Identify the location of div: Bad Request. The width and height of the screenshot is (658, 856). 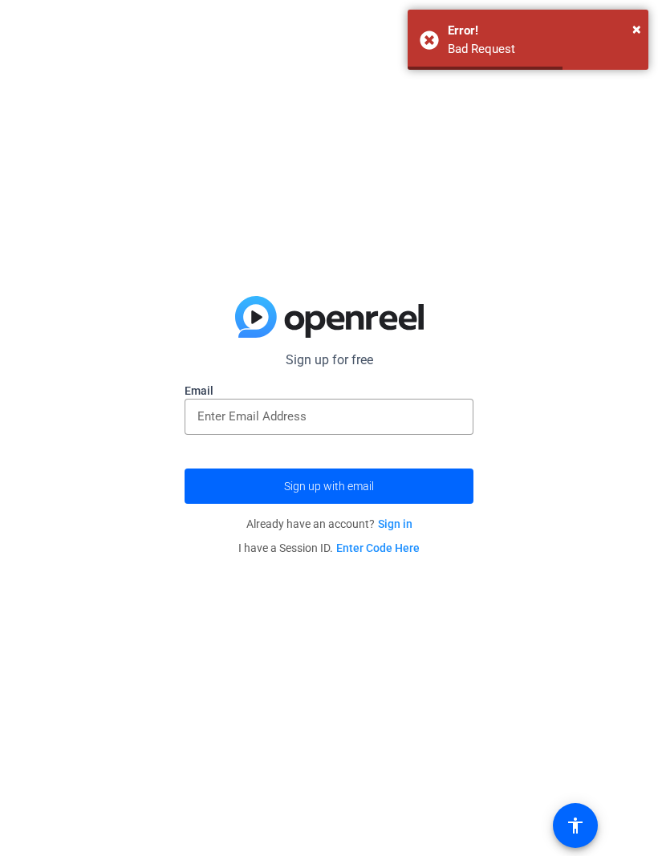
(542, 49).